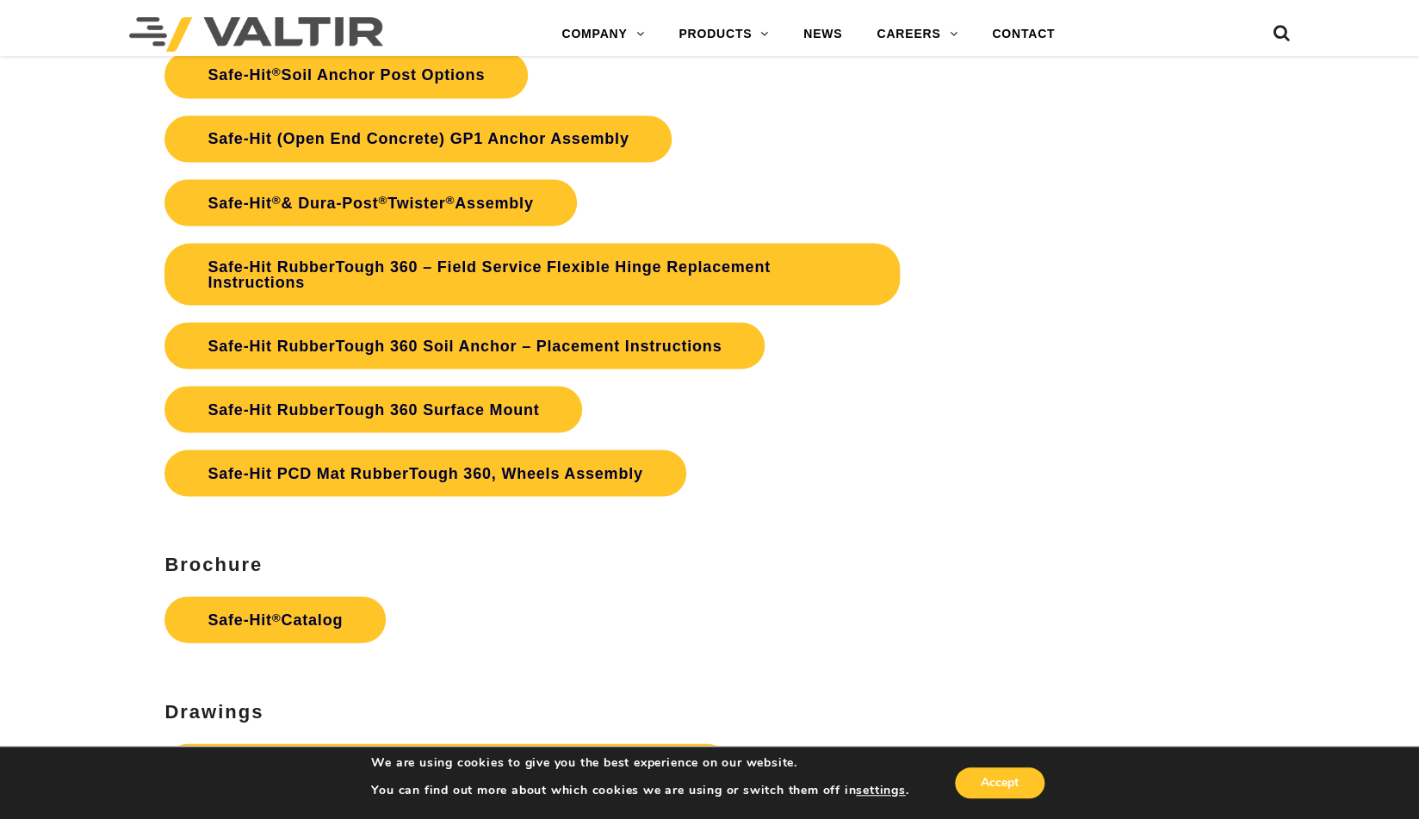 Image resolution: width=1419 pixels, height=819 pixels. What do you see at coordinates (424, 473) in the screenshot?
I see `a: Safe-Hit PCD Mat RubberTough 360, Wheels Assembly` at bounding box center [424, 473].